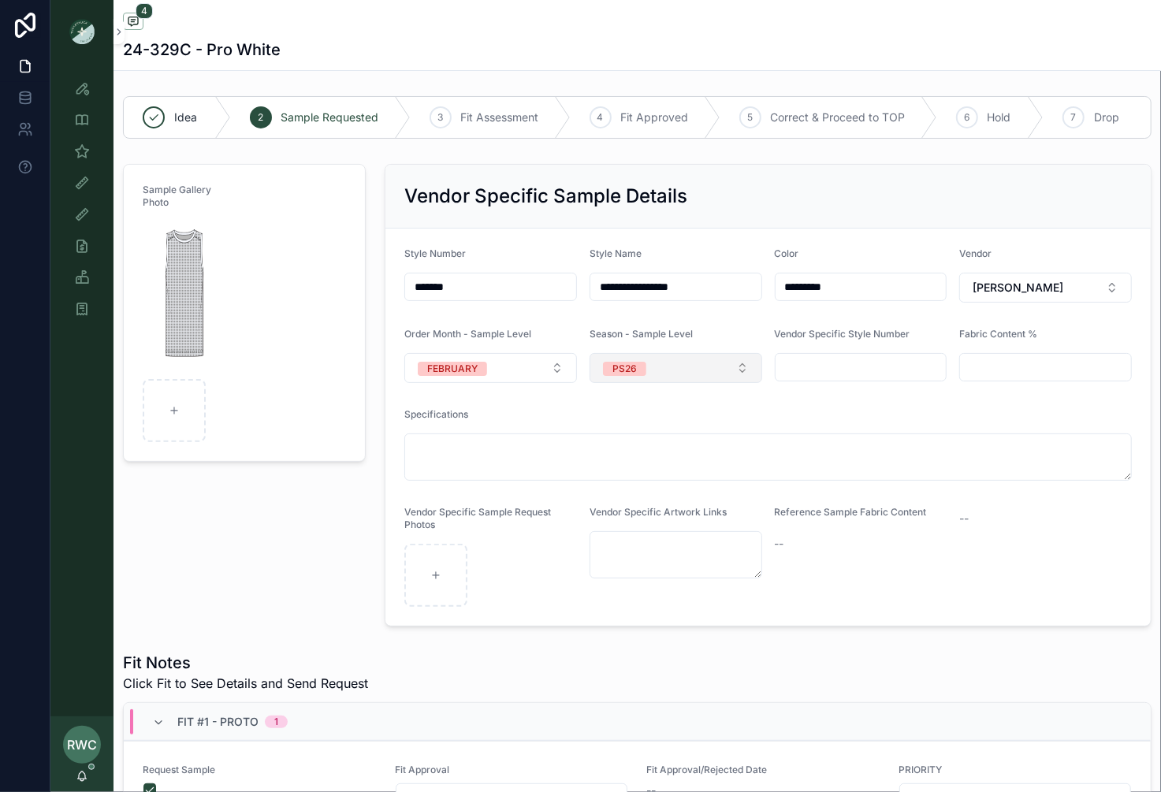 This screenshot has height=792, width=1161. Describe the element at coordinates (436, 414) in the screenshot. I see `span: Specifications` at that location.